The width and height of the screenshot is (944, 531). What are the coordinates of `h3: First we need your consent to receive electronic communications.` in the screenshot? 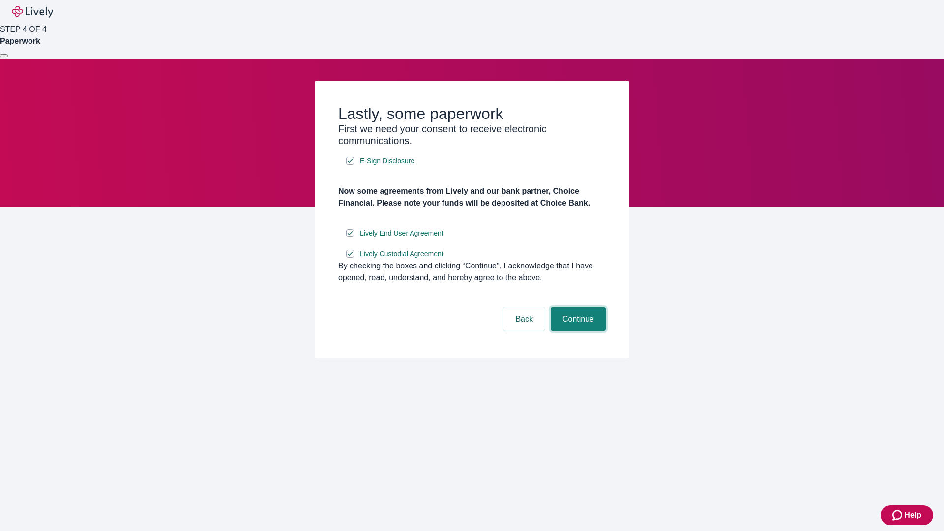 It's located at (472, 135).